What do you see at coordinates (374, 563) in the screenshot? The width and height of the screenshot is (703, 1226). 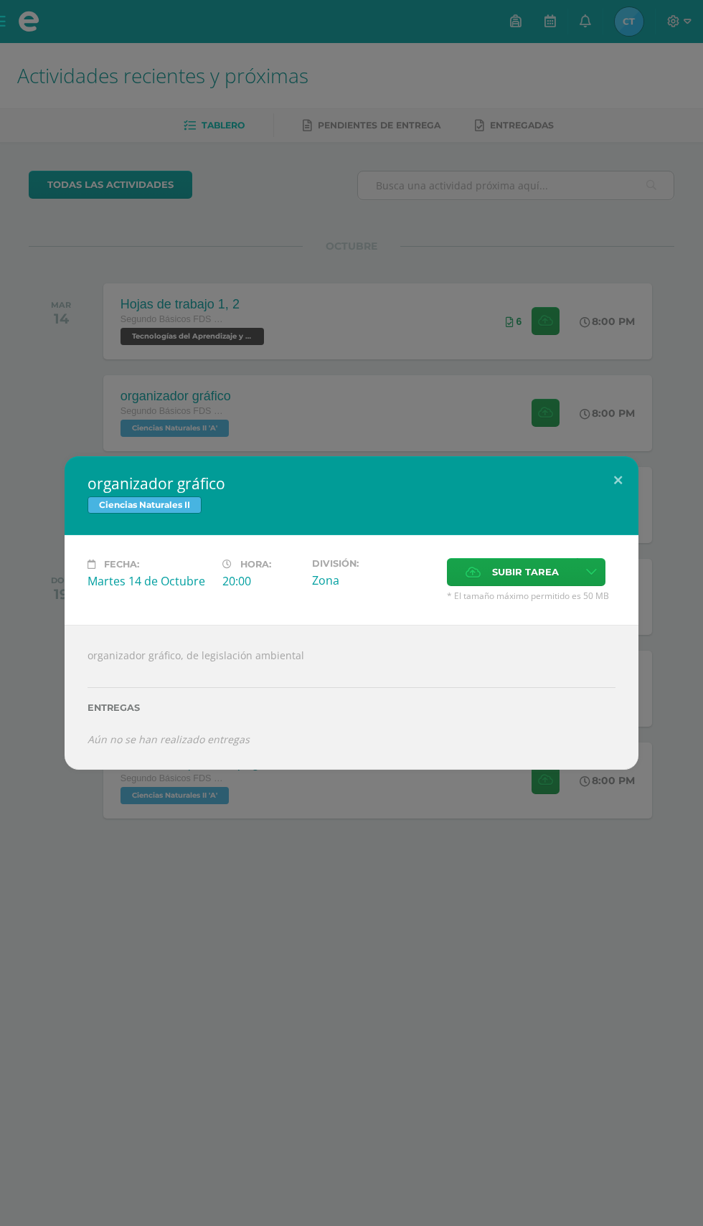 I see `label: División:` at bounding box center [374, 563].